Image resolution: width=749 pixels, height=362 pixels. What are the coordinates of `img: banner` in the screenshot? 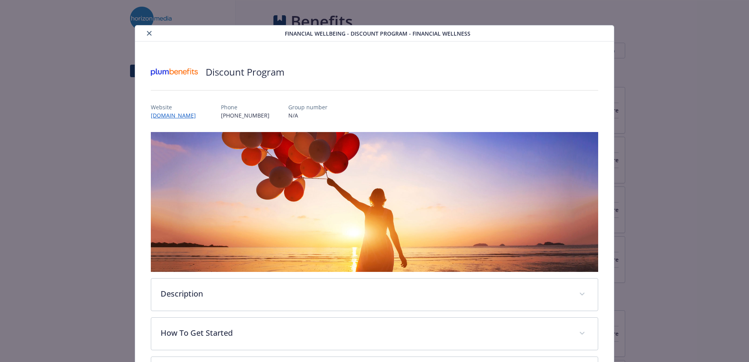 It's located at (375, 202).